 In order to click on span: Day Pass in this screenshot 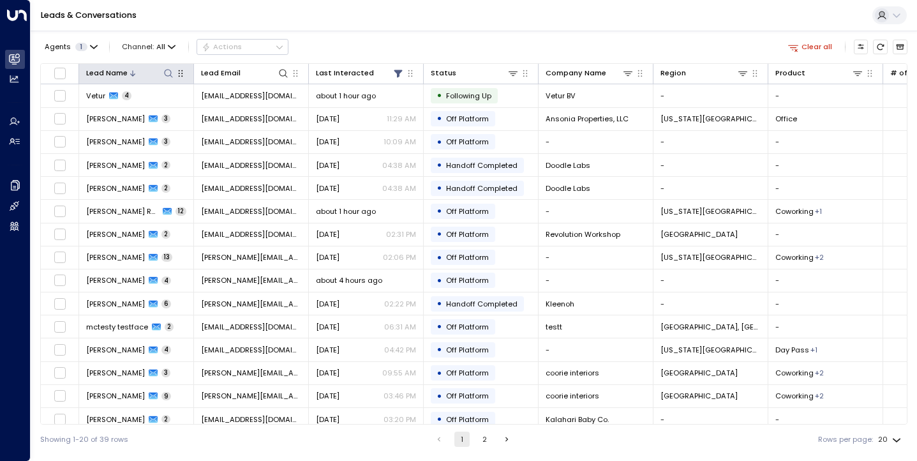, I will do `click(792, 350)`.